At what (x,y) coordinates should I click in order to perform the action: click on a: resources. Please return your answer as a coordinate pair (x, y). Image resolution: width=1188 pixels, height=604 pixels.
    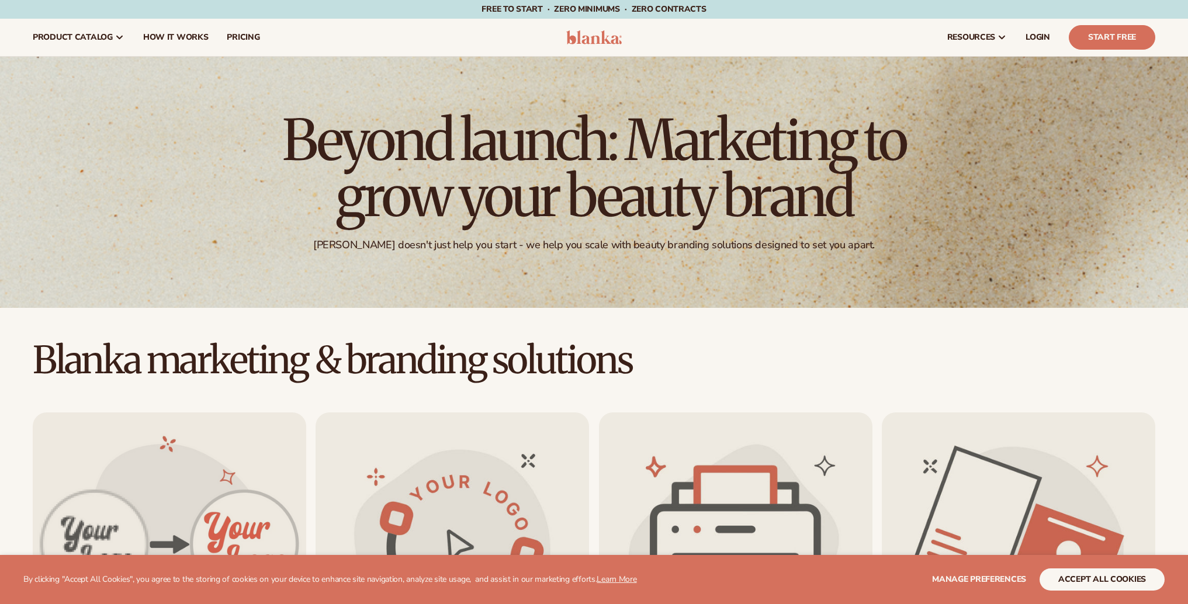
    Looking at the image, I should click on (977, 37).